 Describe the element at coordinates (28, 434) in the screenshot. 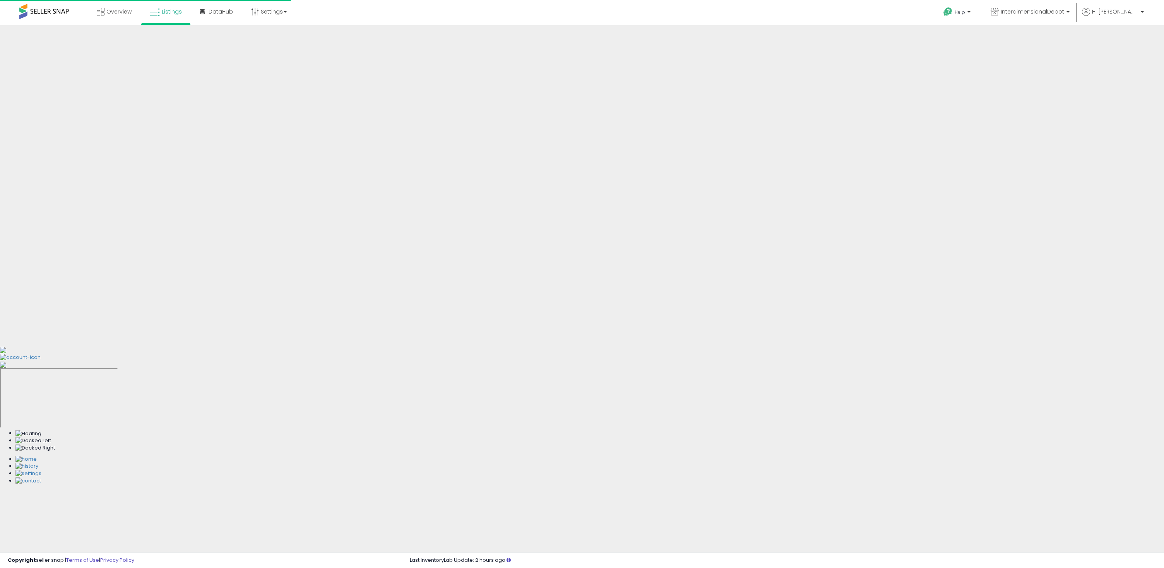

I see `img: Floating` at that location.